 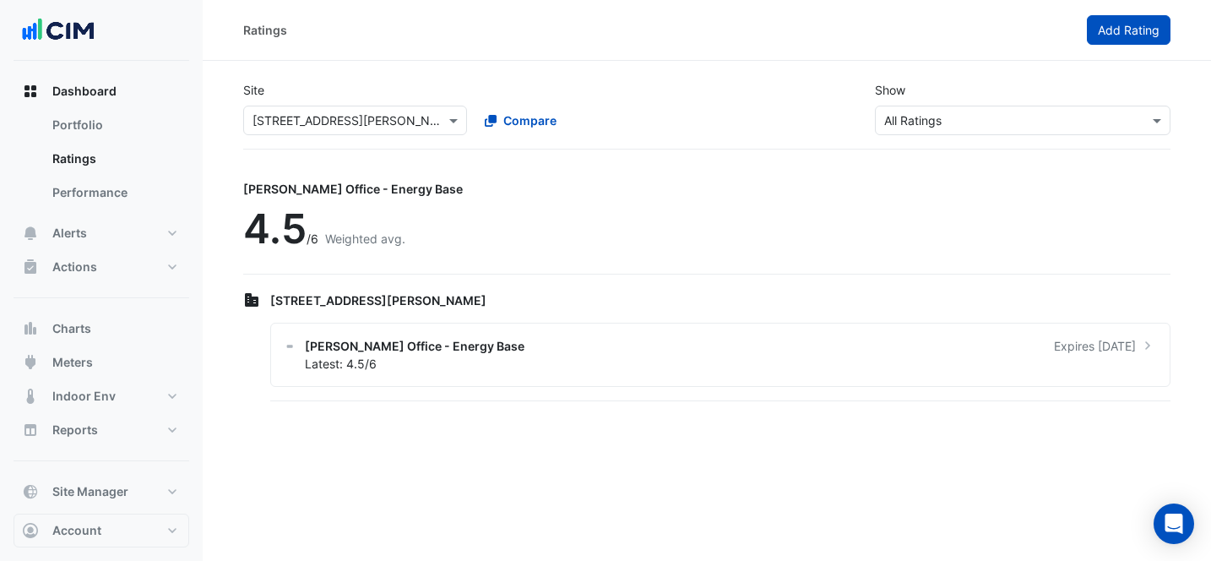 I want to click on app-icon: Actions, so click(x=30, y=267).